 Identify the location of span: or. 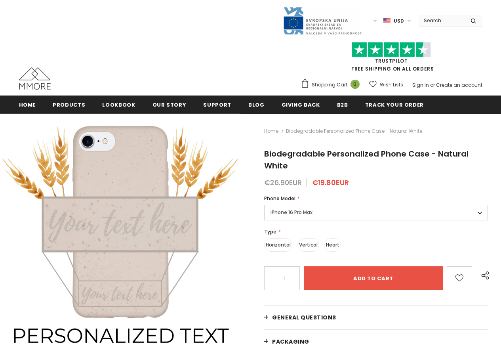
(432, 85).